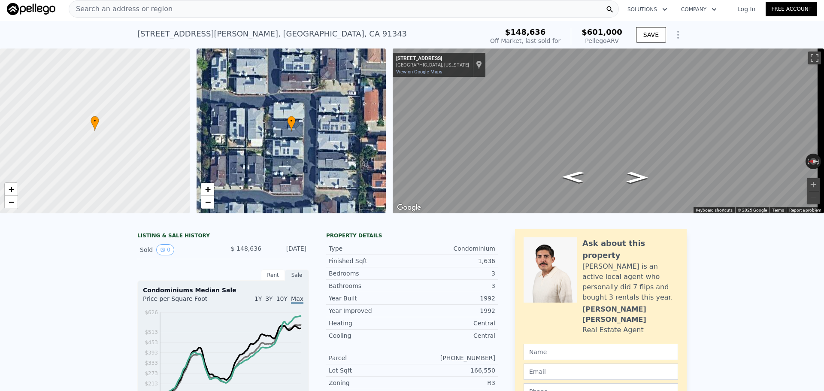 The height and width of the screenshot is (391, 824). Describe the element at coordinates (573, 177) in the screenshot. I see `path: Go North, Noble Ave` at that location.